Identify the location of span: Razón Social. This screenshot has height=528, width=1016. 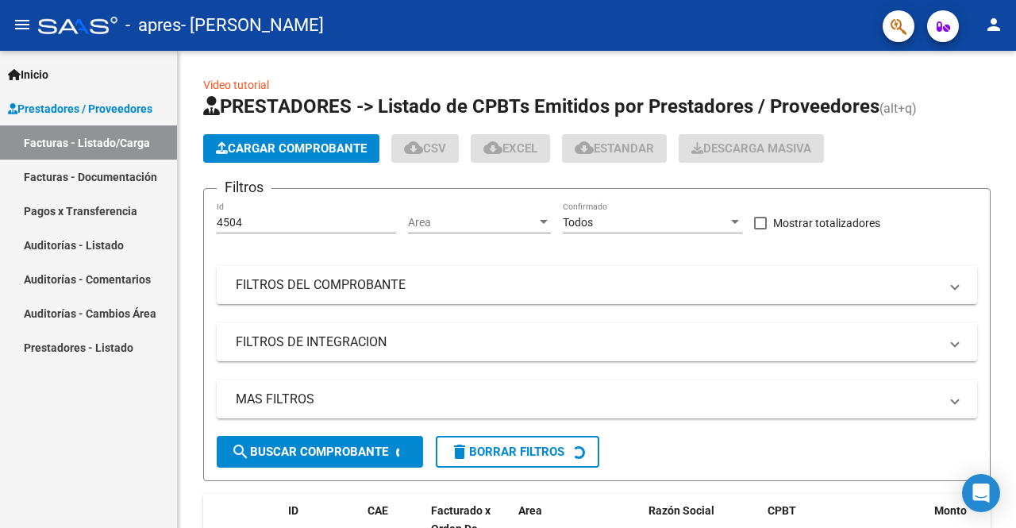
(681, 510).